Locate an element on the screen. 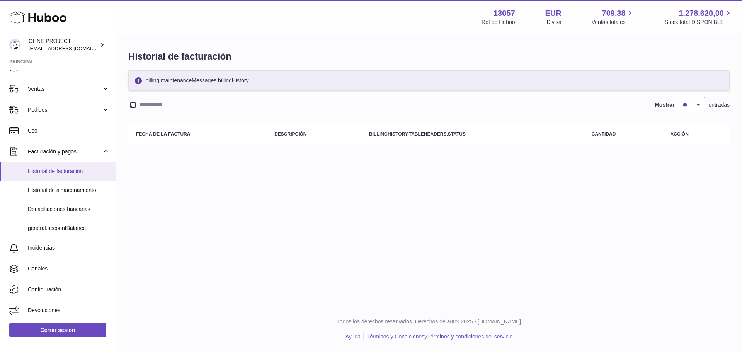  span: Ventas totales is located at coordinates (613, 22).